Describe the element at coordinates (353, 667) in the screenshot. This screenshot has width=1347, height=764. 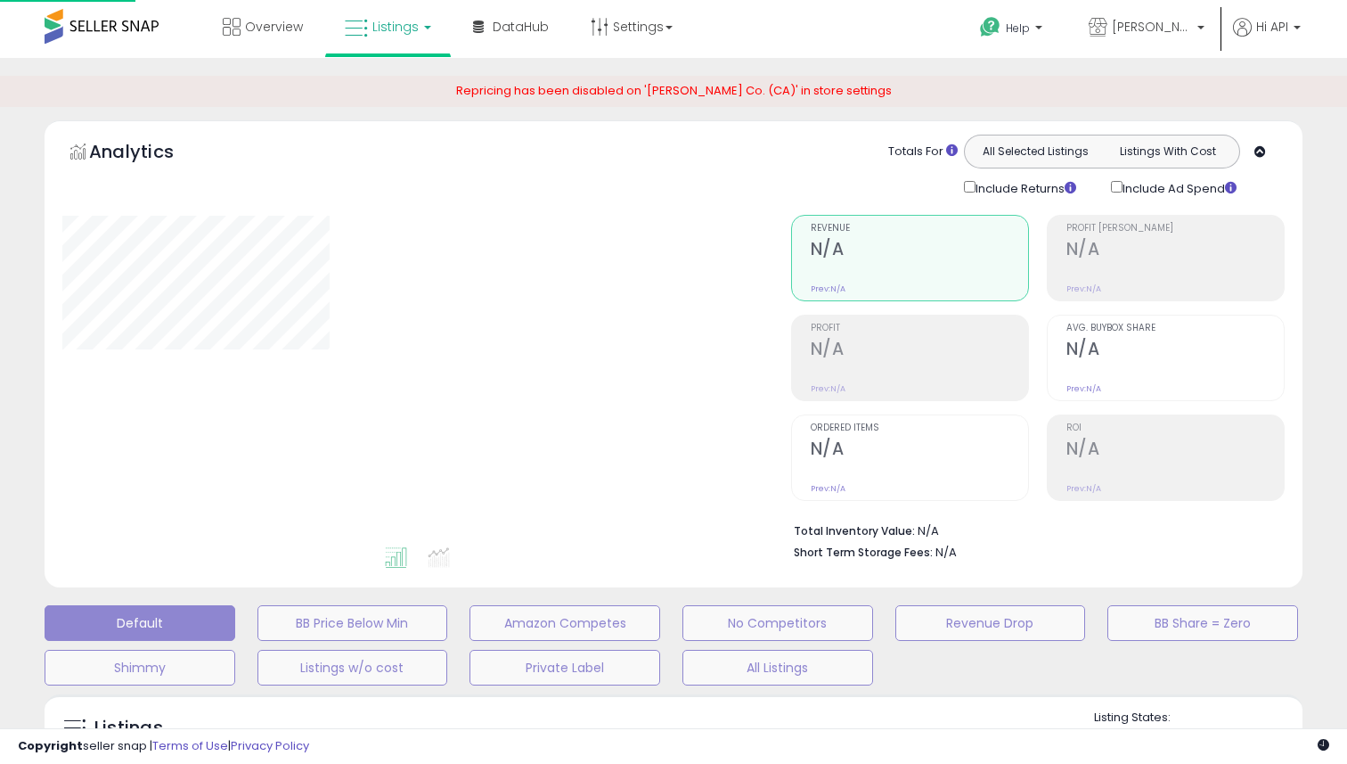
I see `button: Listings w/o cost` at that location.